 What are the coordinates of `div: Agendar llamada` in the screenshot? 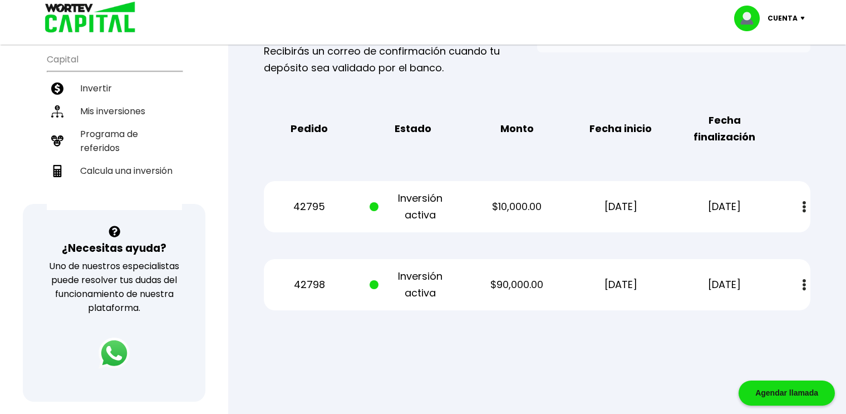 It's located at (786, 392).